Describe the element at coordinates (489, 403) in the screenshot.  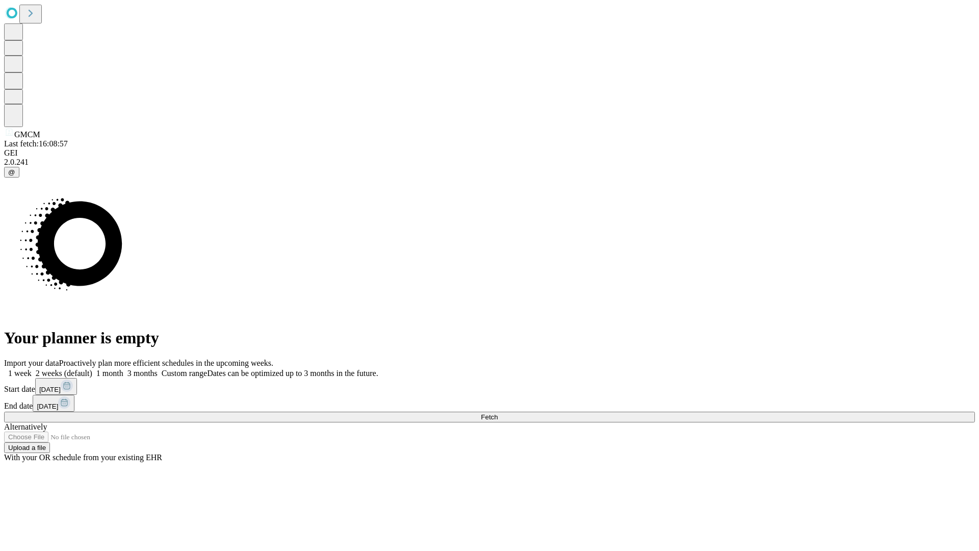
I see `div: End date` at that location.